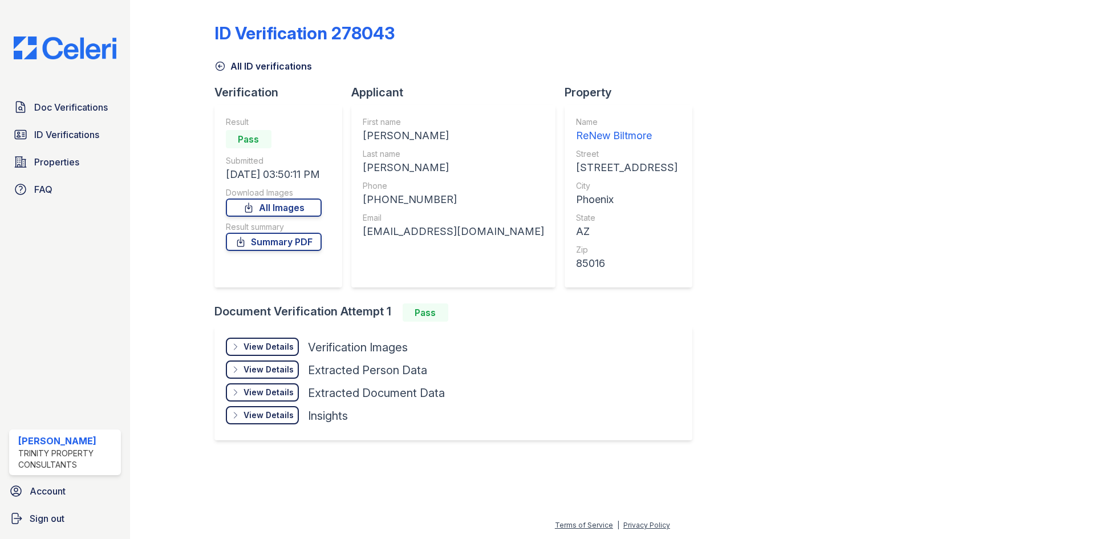  What do you see at coordinates (47, 491) in the screenshot?
I see `span: Account` at bounding box center [47, 491].